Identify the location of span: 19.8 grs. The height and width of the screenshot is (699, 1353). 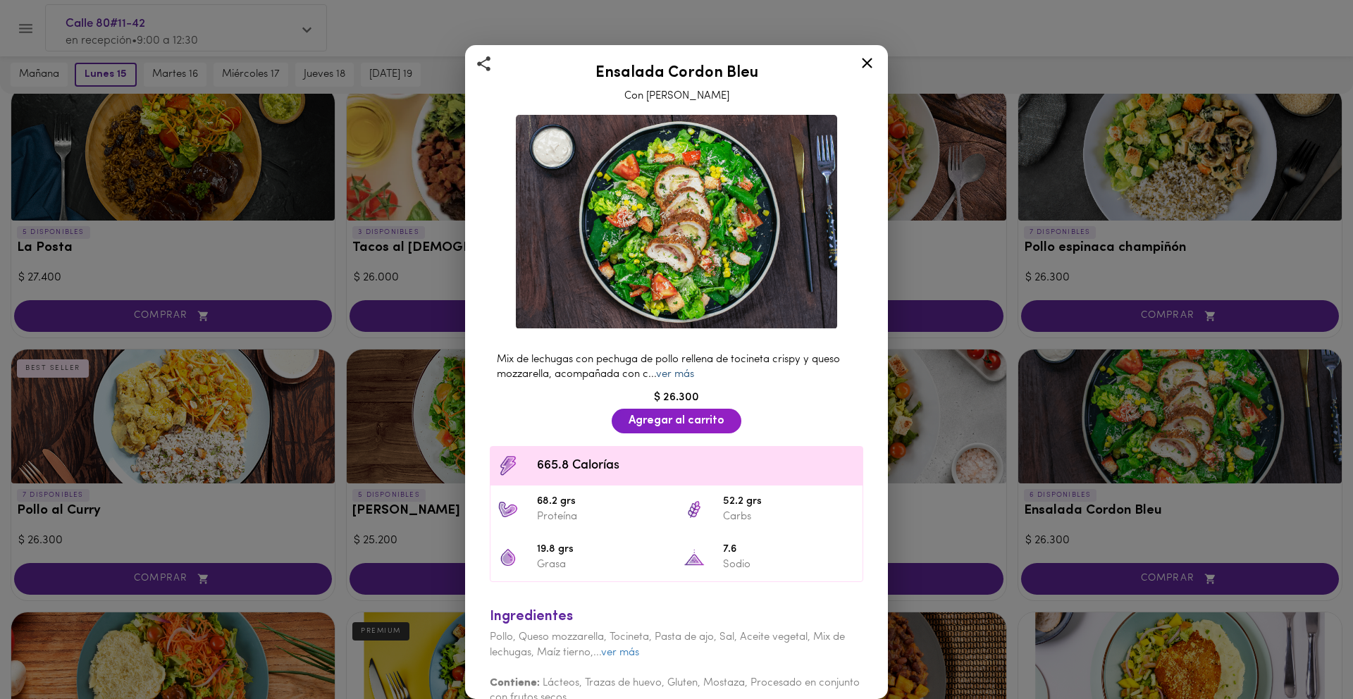
(603, 550).